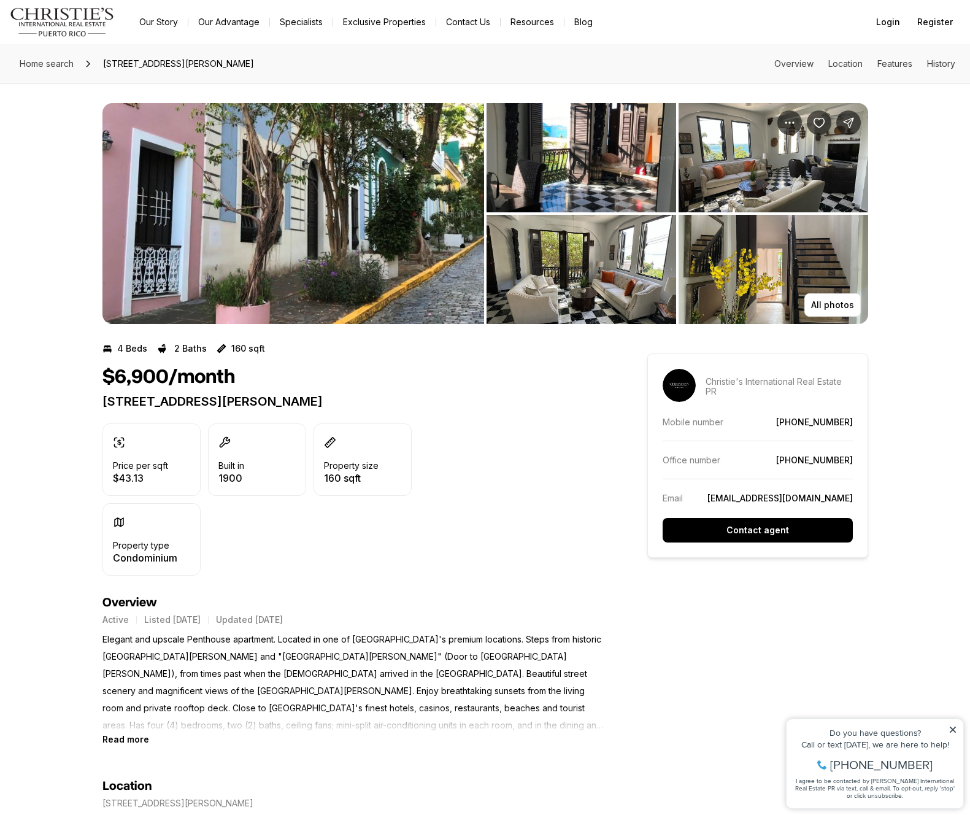 Image resolution: width=970 pixels, height=815 pixels. Describe the element at coordinates (779, 387) in the screenshot. I see `p: Christie's International Real Estate PR` at that location.